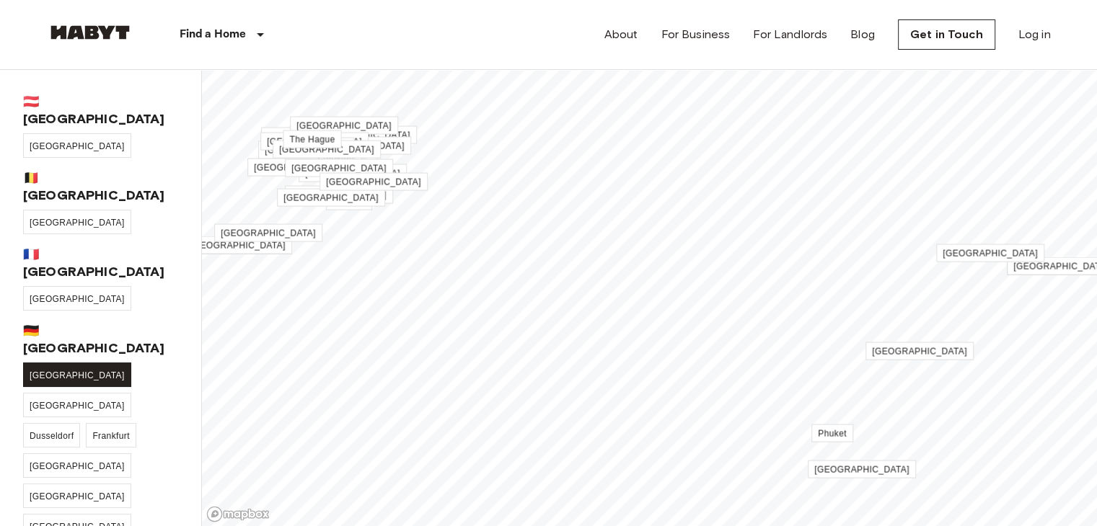  I want to click on span: Dusseldorf, so click(51, 436).